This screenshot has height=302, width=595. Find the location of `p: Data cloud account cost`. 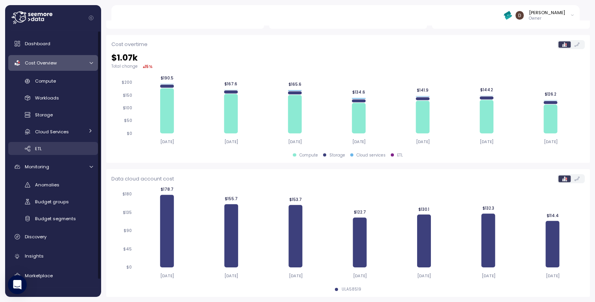

p: Data cloud account cost is located at coordinates (142, 179).